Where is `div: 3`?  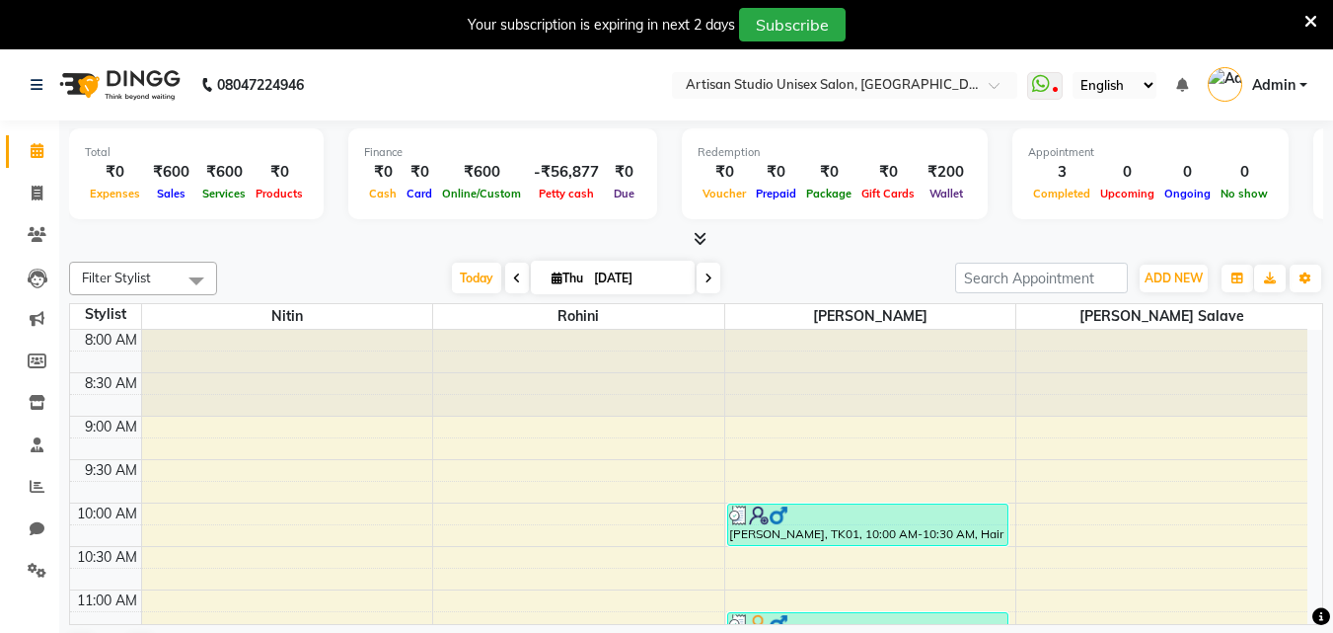
div: 3 is located at coordinates (1062, 172).